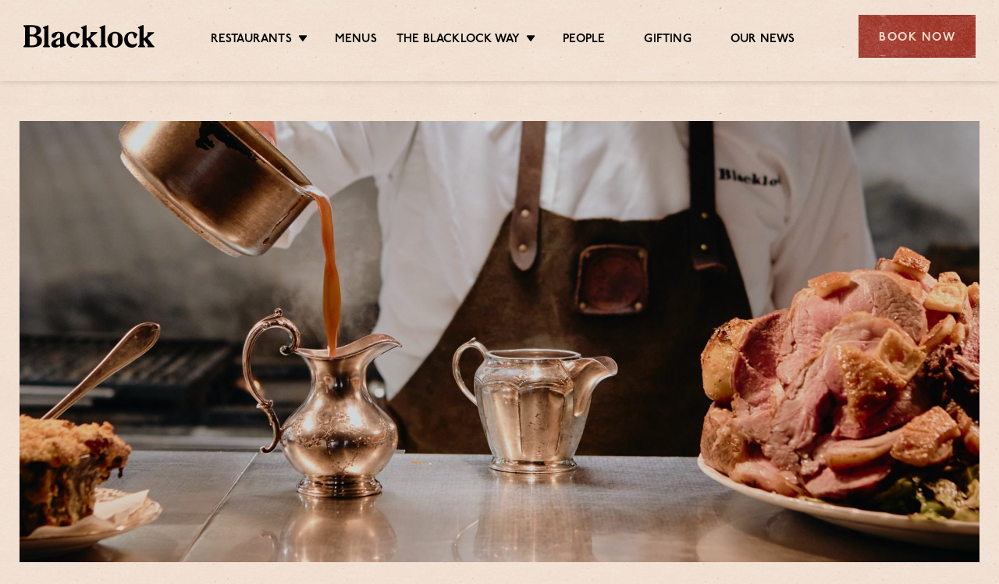 This screenshot has width=999, height=584. Describe the element at coordinates (251, 41) in the screenshot. I see `a: Restaurants` at that location.